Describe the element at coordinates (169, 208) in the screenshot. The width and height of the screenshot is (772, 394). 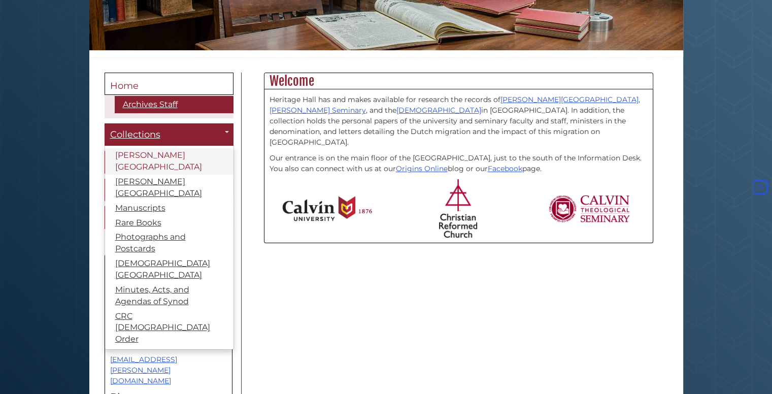
I see `a: Manuscripts` at that location.